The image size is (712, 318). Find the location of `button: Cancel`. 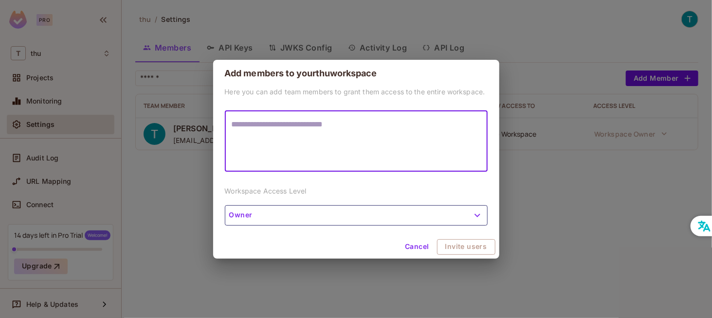

button: Cancel is located at coordinates (417, 247).